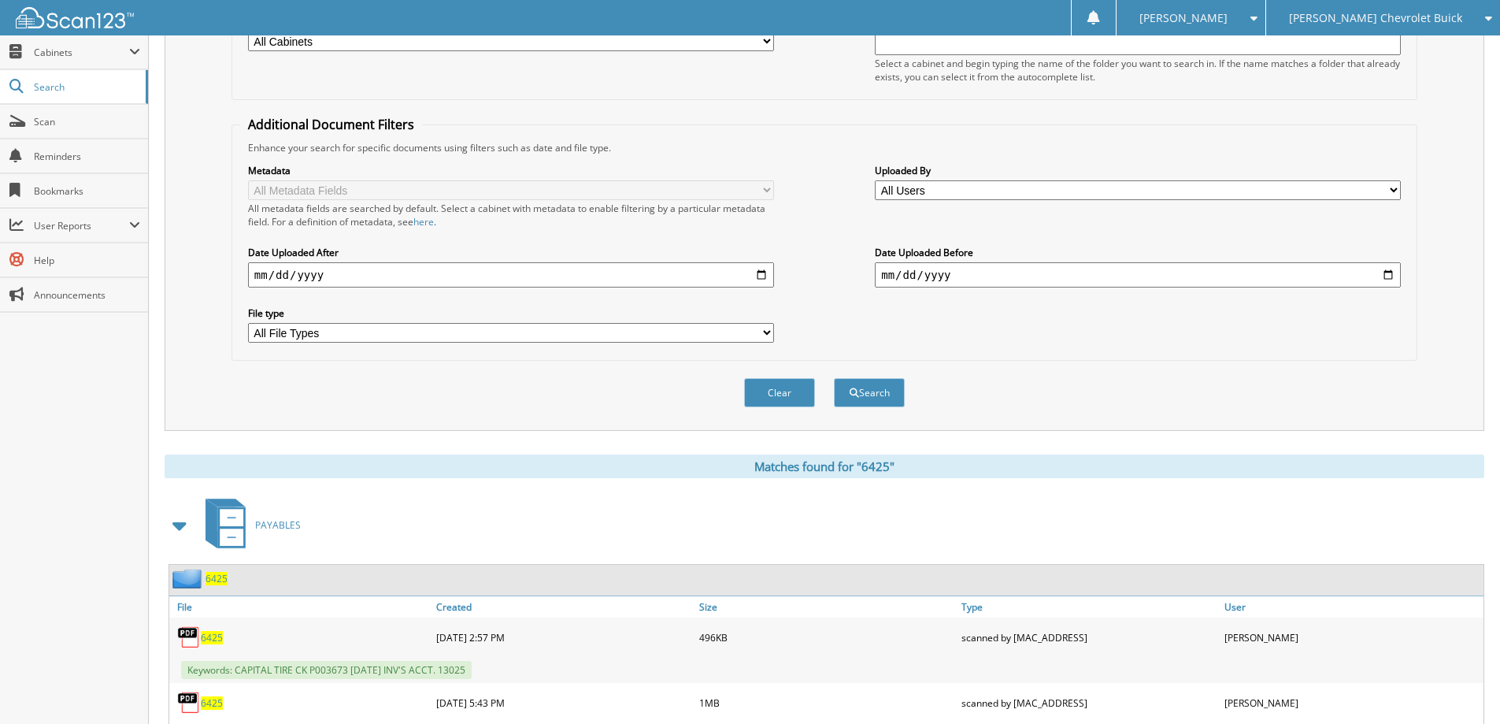  Describe the element at coordinates (780, 392) in the screenshot. I see `button: Clear` at that location.